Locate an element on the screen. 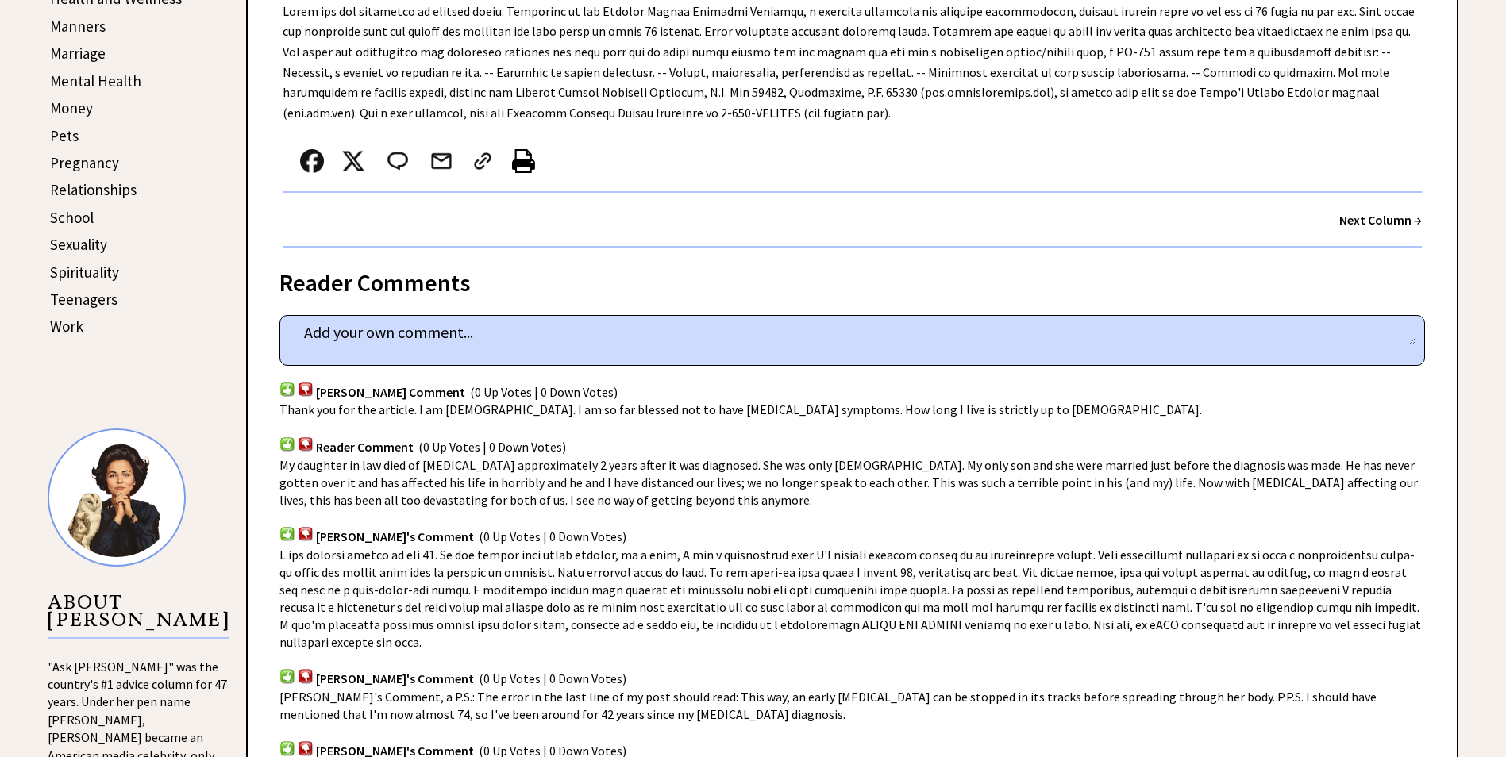 The height and width of the screenshot is (757, 1506). img: printer%20icon.png is located at coordinates (523, 161).